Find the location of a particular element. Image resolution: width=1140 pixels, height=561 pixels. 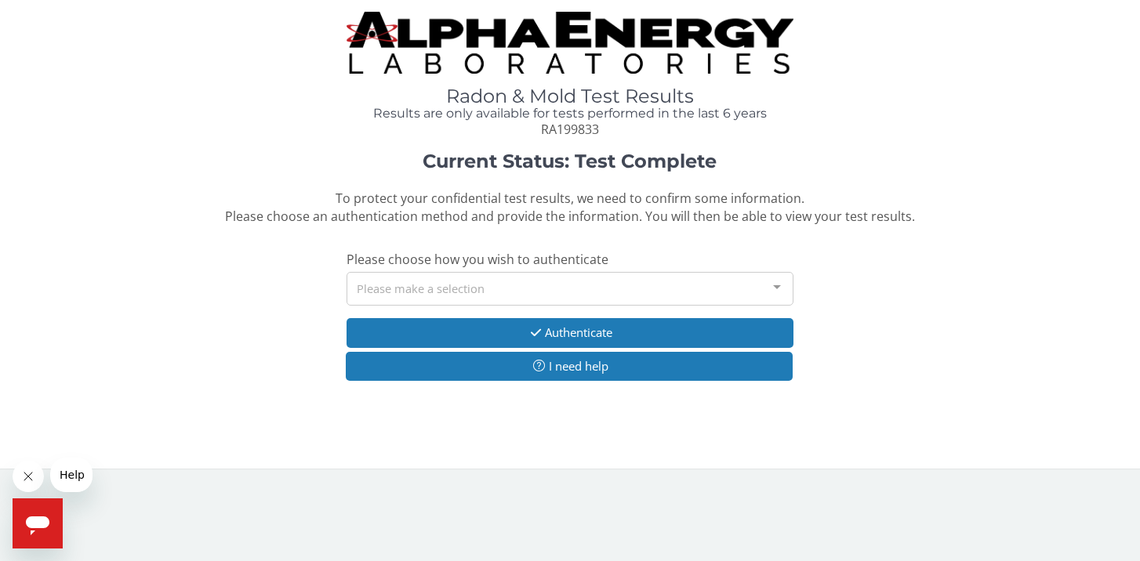

h1: Radon & Mold Test Results is located at coordinates (570, 96).